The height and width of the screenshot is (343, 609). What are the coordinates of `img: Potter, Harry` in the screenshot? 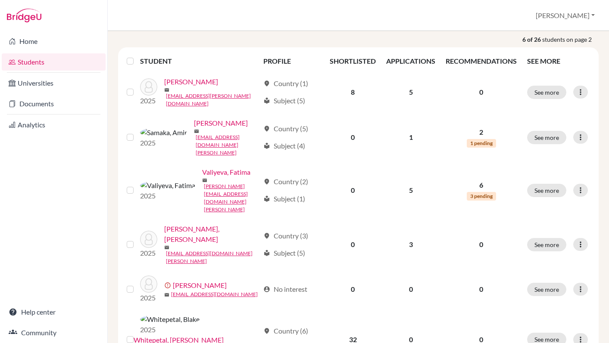 It's located at (149, 87).